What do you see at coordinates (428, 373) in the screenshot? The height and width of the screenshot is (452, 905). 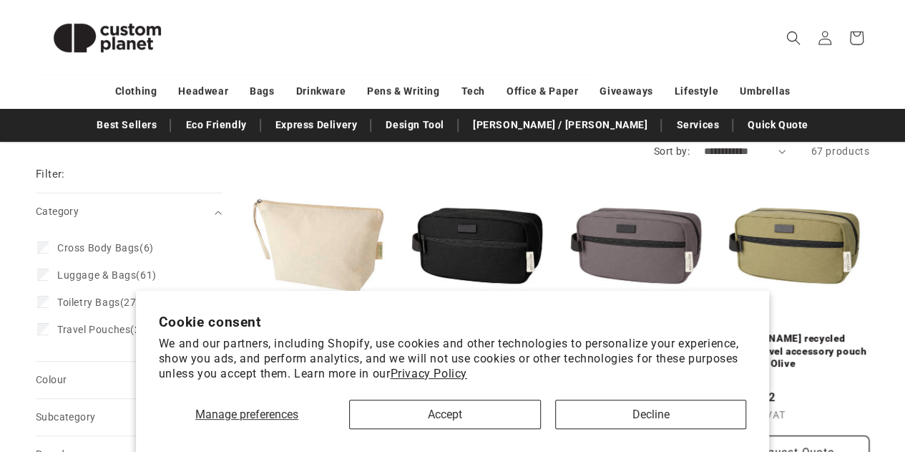 I see `a: Privacy Policy` at bounding box center [428, 373].